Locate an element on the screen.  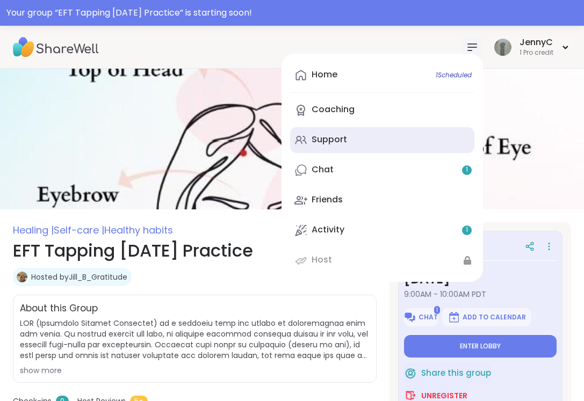
div: Support is located at coordinates (329, 140).